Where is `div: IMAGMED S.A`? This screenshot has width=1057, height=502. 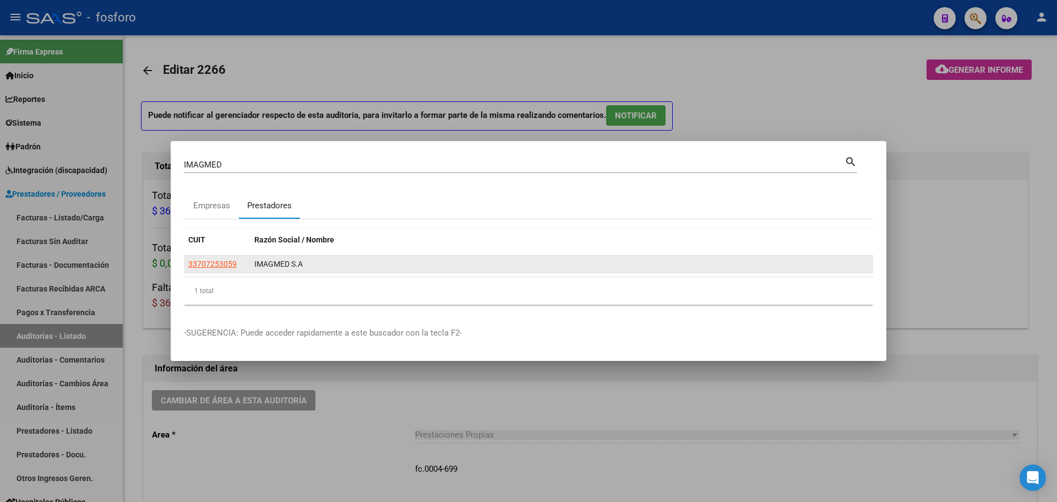
div: IMAGMED S.A is located at coordinates (562, 264).